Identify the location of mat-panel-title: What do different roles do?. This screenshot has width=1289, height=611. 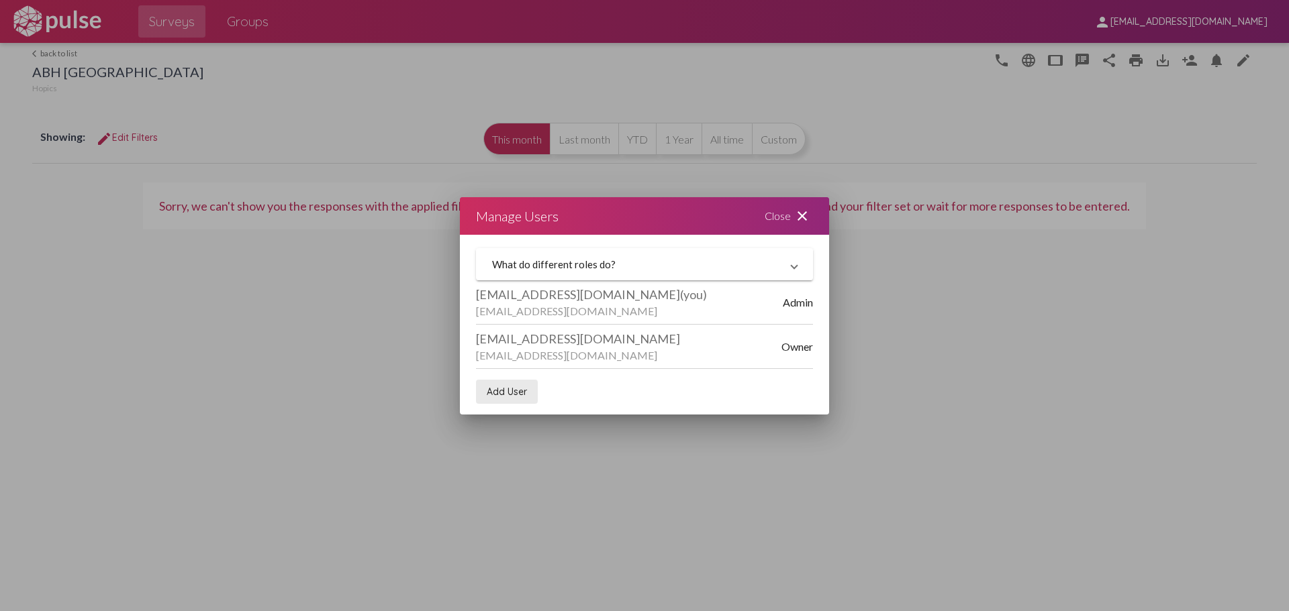
(636, 264).